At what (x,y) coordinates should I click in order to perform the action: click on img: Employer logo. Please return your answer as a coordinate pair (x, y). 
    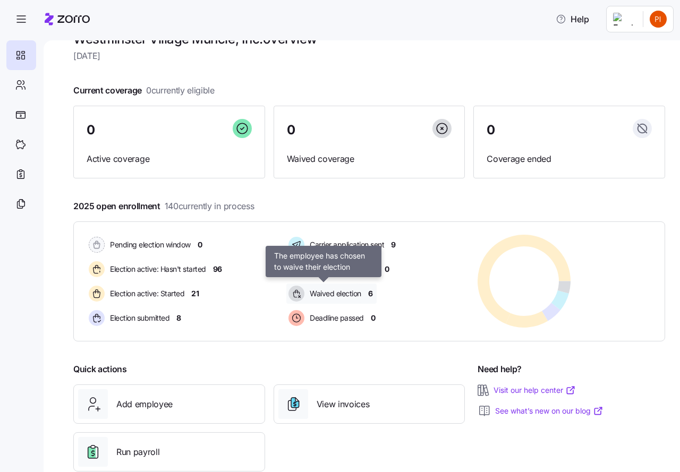
    Looking at the image, I should click on (624, 19).